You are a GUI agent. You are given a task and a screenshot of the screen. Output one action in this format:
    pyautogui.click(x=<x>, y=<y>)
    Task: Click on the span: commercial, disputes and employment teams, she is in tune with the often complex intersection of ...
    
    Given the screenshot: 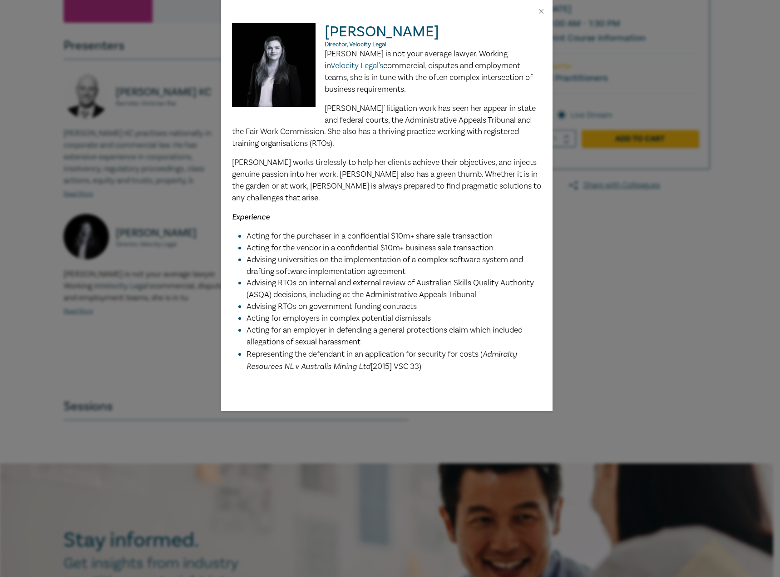 What is the action you would take?
    pyautogui.click(x=429, y=77)
    